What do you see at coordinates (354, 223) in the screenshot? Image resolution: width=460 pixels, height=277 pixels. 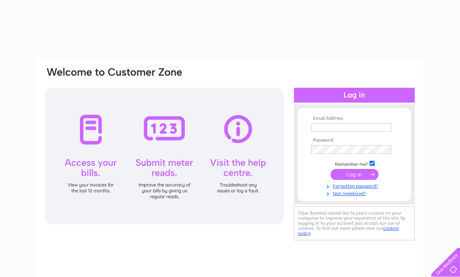 I see `div: Clear Business would like to place cookies on your computer to improve your experience of the sit...` at bounding box center [354, 223].